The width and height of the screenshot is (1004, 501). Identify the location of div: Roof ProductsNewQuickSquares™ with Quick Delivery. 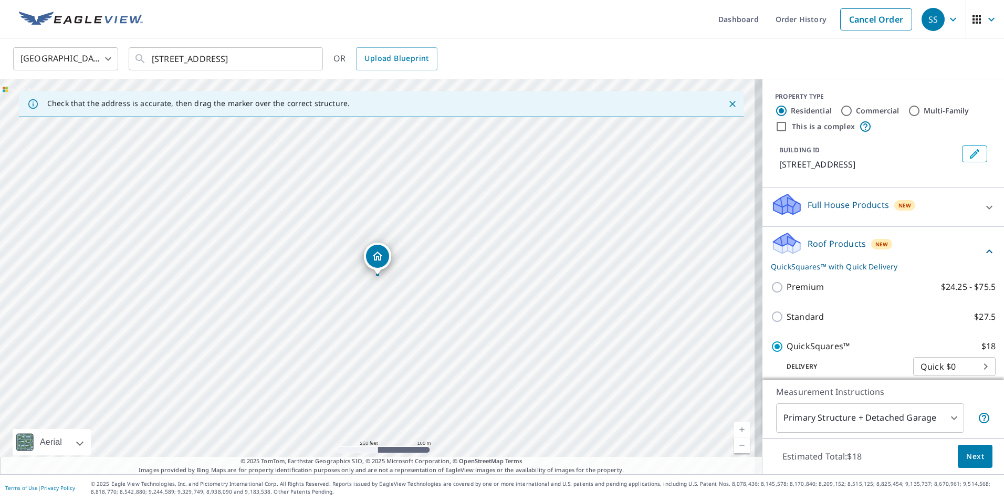
(883, 251).